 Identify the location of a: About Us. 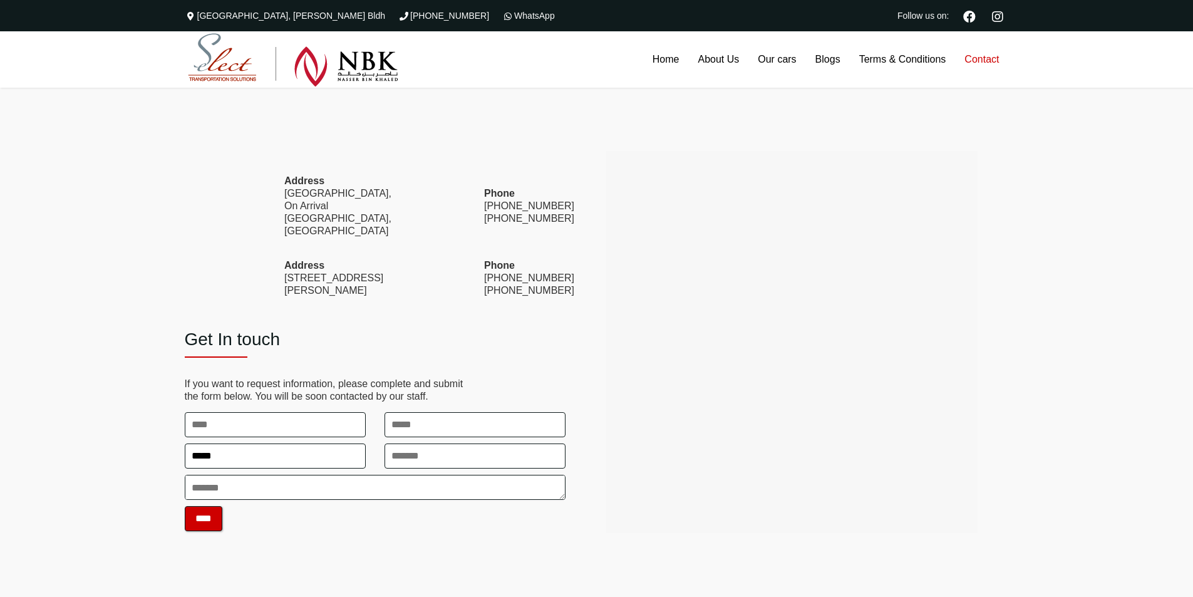
(718, 60).